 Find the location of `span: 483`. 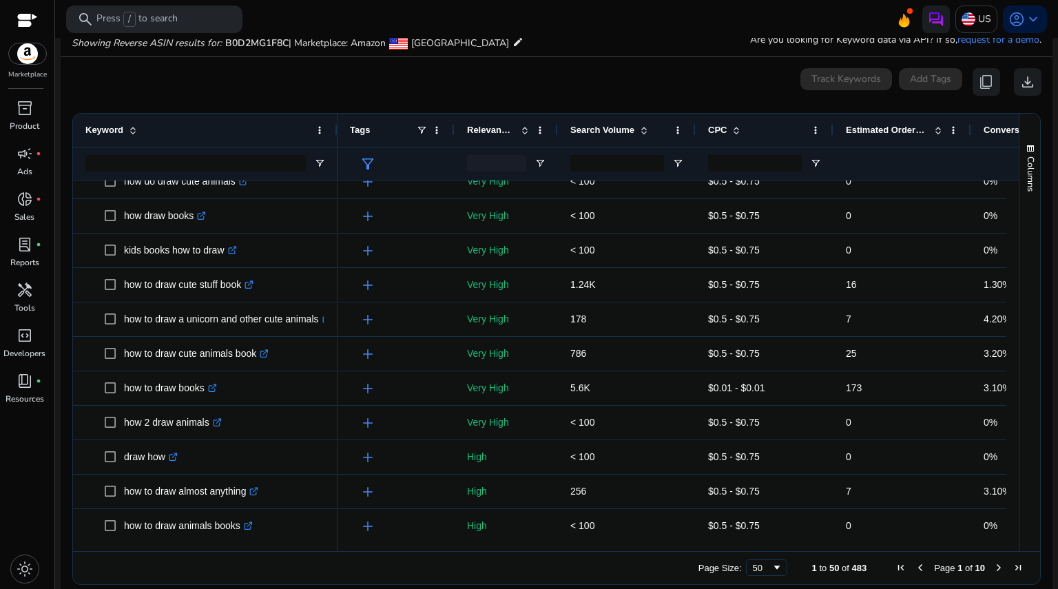

span: 483 is located at coordinates (860, 568).